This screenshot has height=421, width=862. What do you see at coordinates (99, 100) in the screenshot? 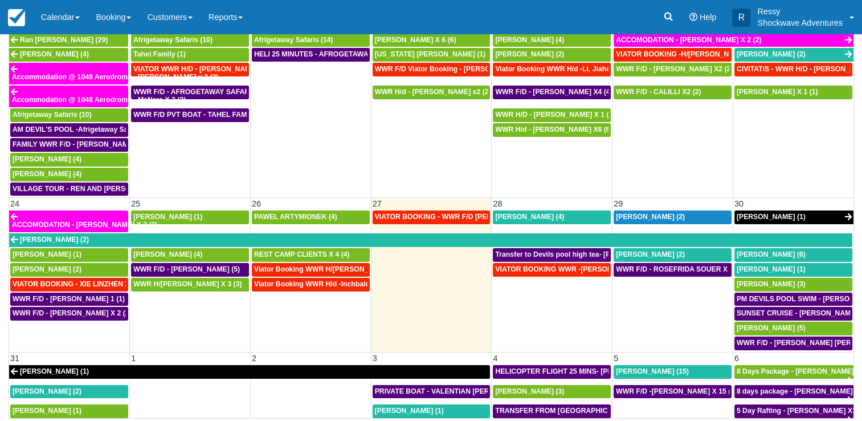
I see `span: Accommodation @ 1048 Aerodrome - MaNare X 2 (2)` at bounding box center [99, 100].